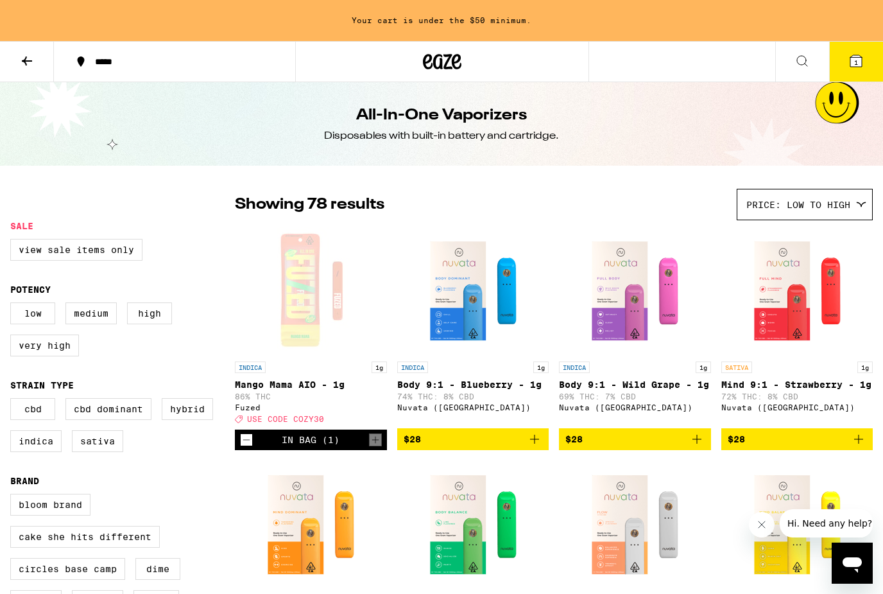  Describe the element at coordinates (375, 440) in the screenshot. I see `button: Increment` at that location.